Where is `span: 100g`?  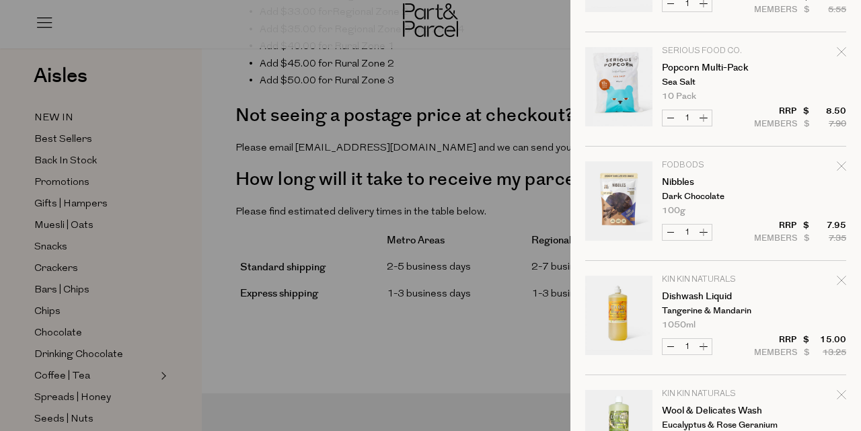
span: 100g is located at coordinates (673, 211).